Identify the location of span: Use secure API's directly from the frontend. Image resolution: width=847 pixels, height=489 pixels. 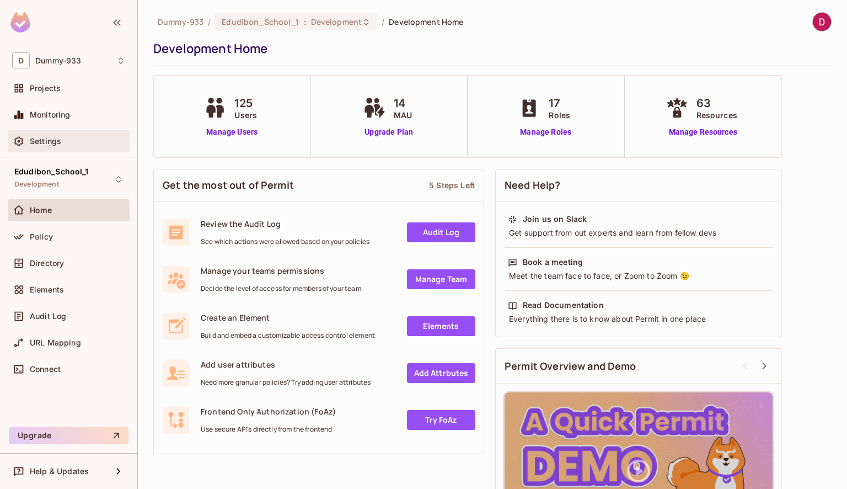
(268, 429).